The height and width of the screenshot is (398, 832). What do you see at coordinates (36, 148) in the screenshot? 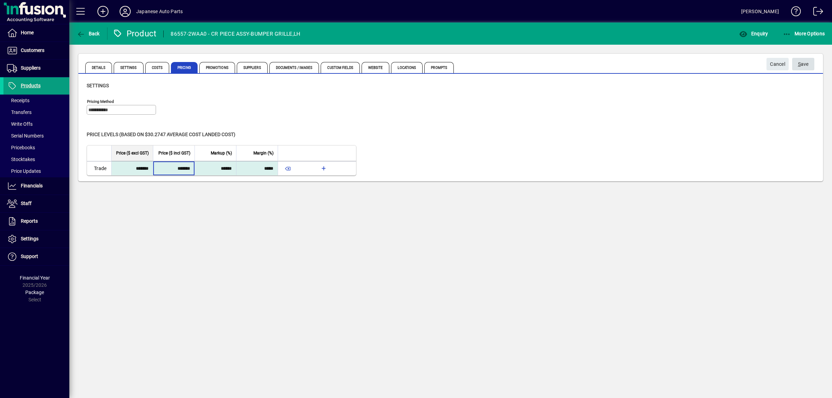
I see `a: Pricebooks` at bounding box center [36, 148].